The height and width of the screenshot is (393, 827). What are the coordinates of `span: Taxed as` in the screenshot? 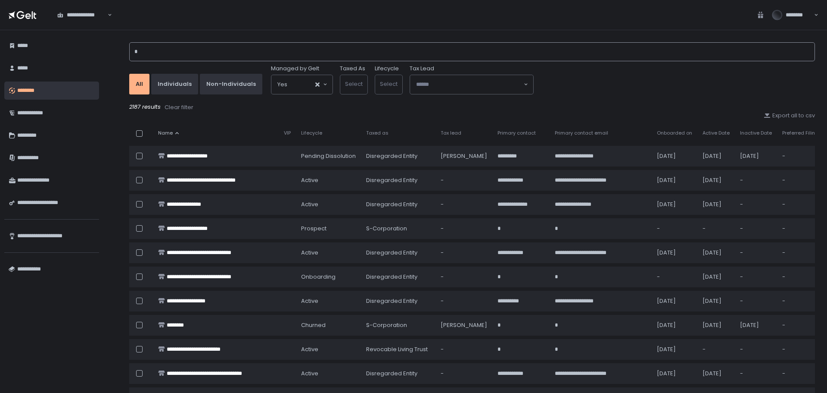 It's located at (377, 133).